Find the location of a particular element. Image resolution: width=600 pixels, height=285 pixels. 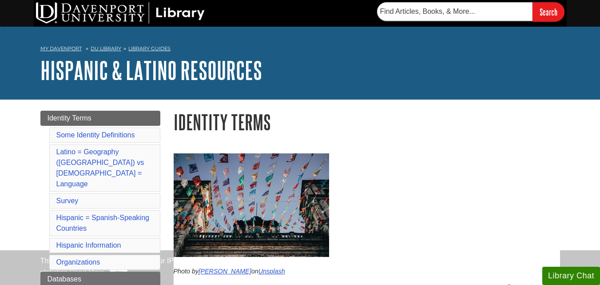

a: Identity Terms is located at coordinates (100, 118).